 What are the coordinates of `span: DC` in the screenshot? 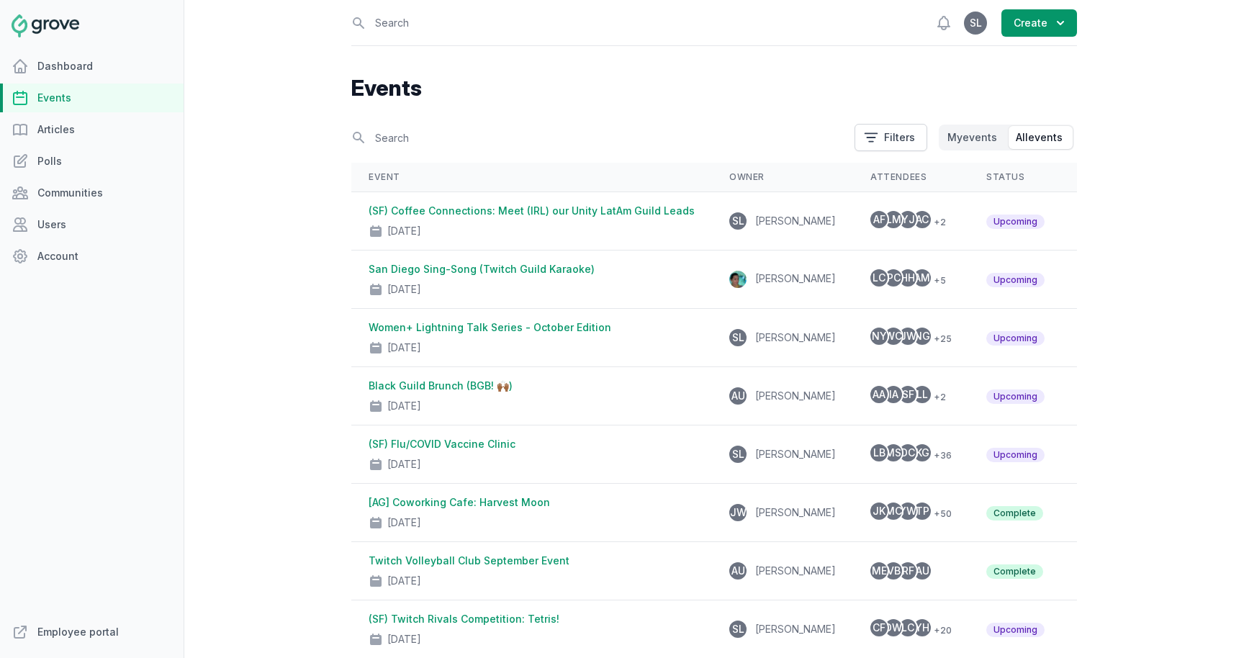 It's located at (908, 453).